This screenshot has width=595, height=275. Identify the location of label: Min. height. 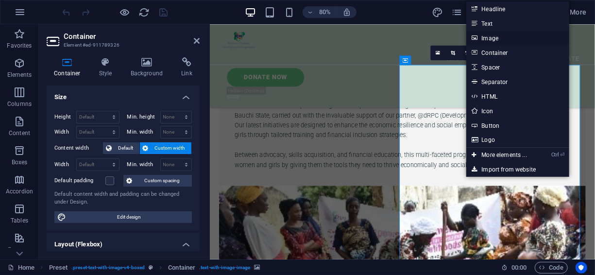
(144, 117).